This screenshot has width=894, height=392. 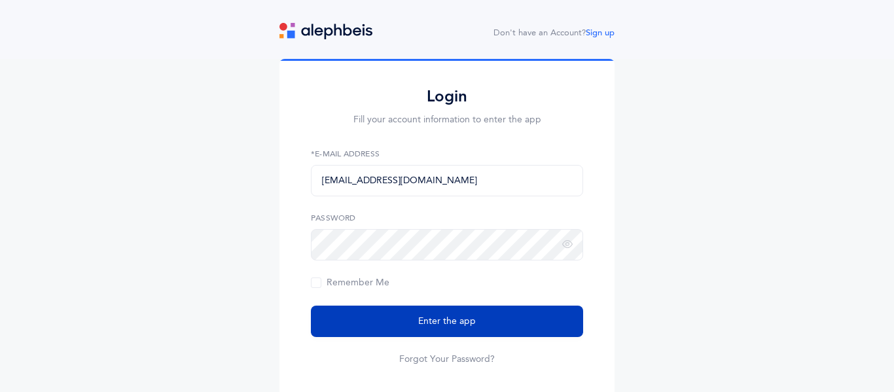 I want to click on button: Enter the app, so click(x=447, y=321).